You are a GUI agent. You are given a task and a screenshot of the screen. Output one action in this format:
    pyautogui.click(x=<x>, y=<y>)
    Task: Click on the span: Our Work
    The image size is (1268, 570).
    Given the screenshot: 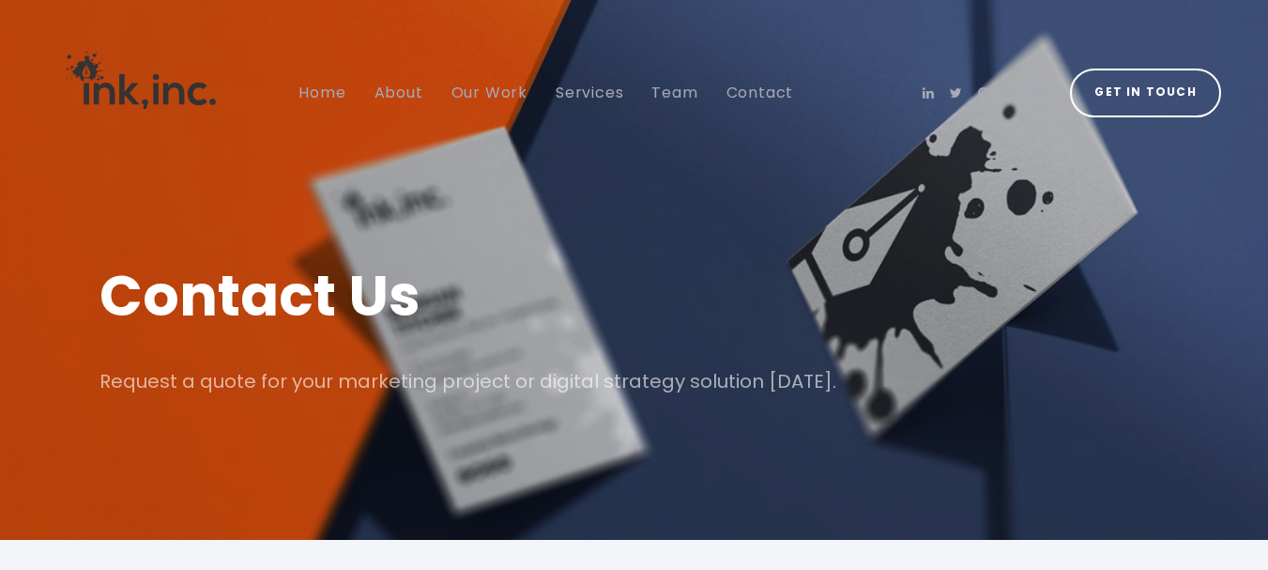 What is the action you would take?
    pyautogui.click(x=489, y=92)
    